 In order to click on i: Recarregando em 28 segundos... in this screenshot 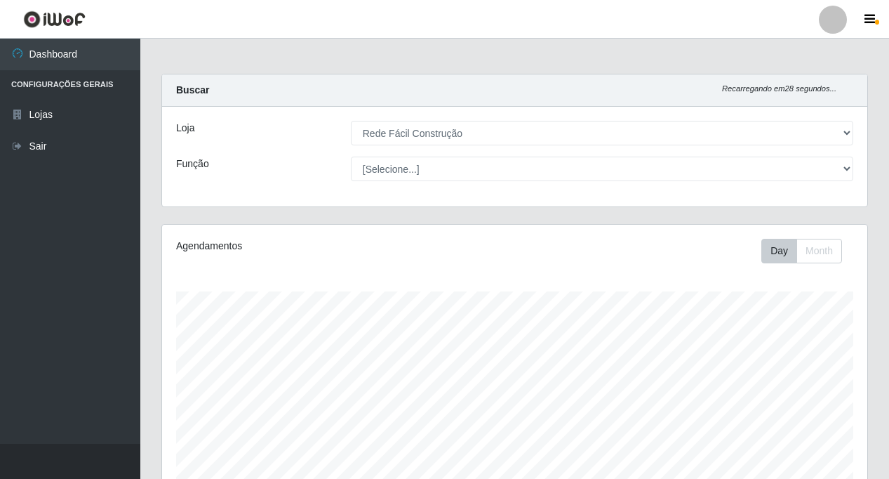, I will do `click(779, 88)`.